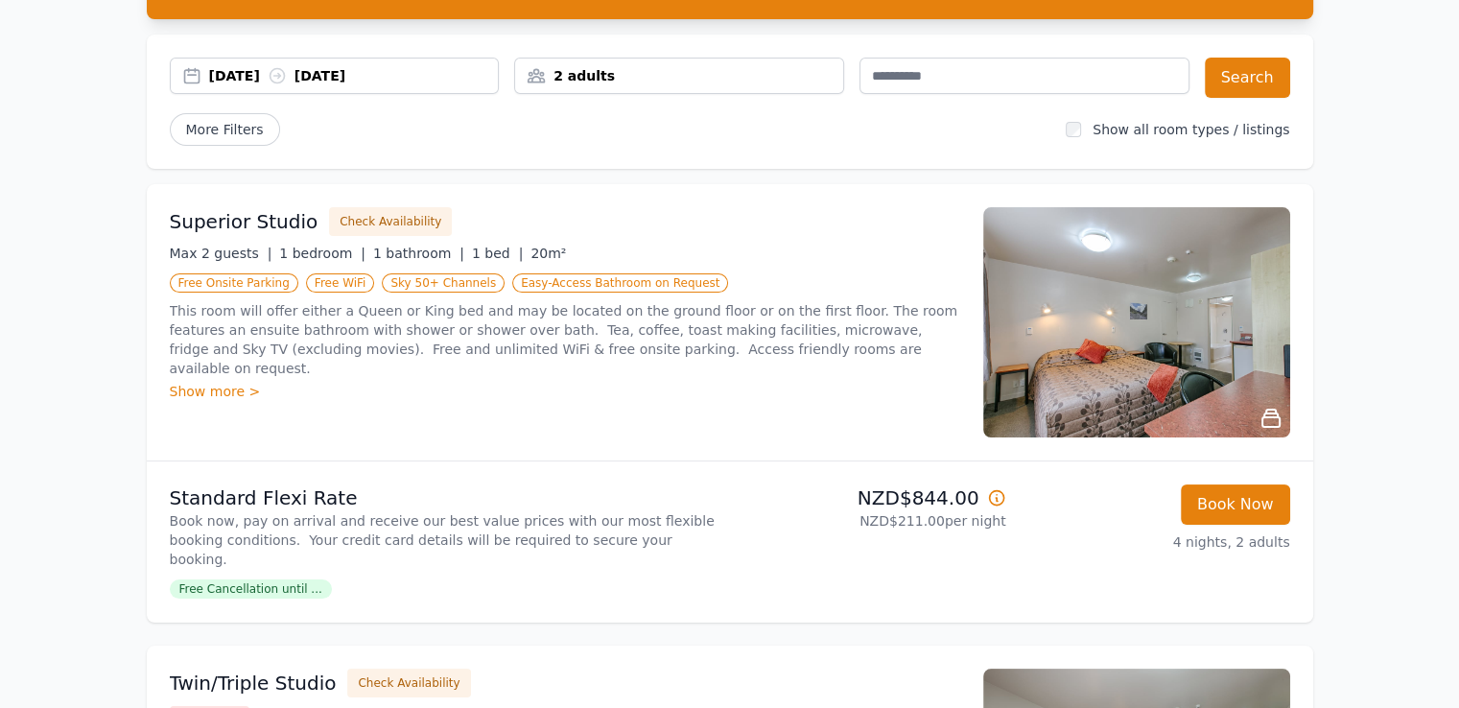 The image size is (1459, 708). Describe the element at coordinates (1191, 130) in the screenshot. I see `label: Show all room types / listings` at that location.